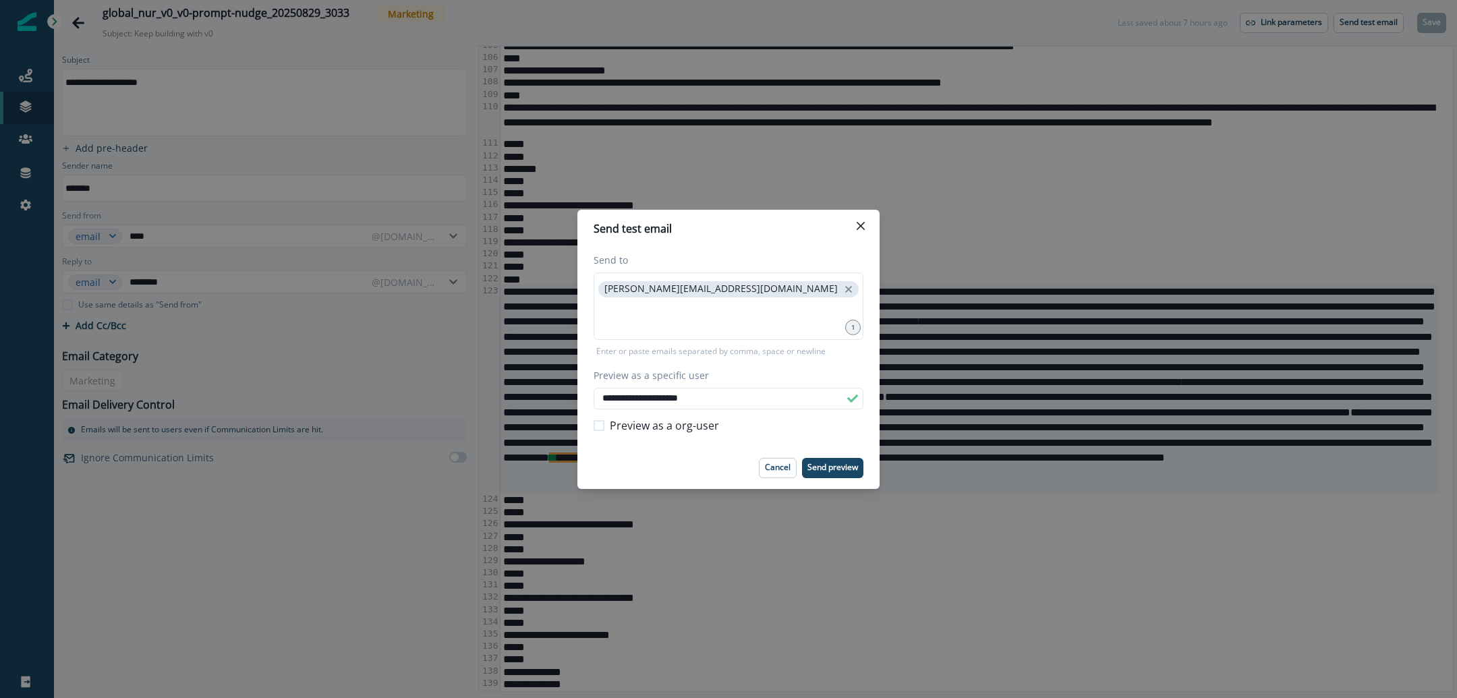  I want to click on div: 1, so click(852, 327).